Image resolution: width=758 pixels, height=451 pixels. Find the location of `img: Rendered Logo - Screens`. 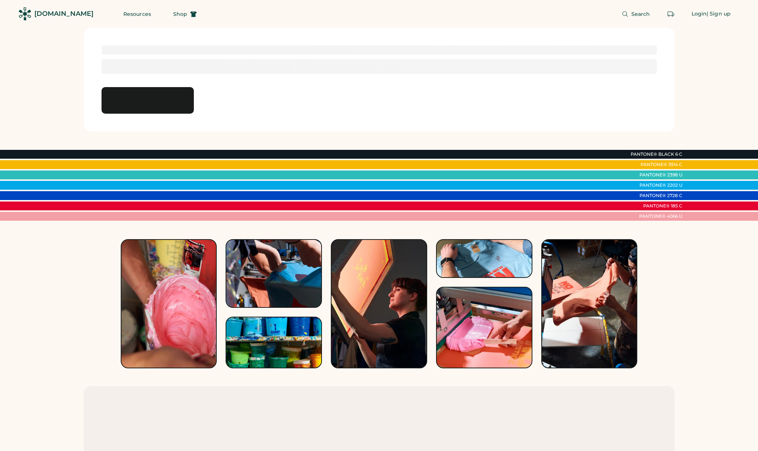

img: Rendered Logo - Screens is located at coordinates (25, 14).